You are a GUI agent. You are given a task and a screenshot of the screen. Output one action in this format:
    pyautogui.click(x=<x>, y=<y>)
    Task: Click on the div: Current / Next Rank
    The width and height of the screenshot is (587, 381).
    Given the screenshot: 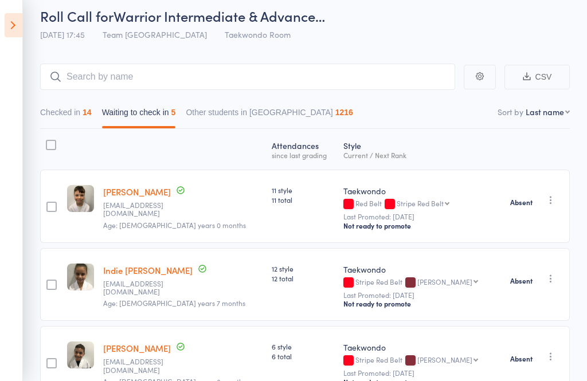 What is the action you would take?
    pyautogui.click(x=418, y=155)
    